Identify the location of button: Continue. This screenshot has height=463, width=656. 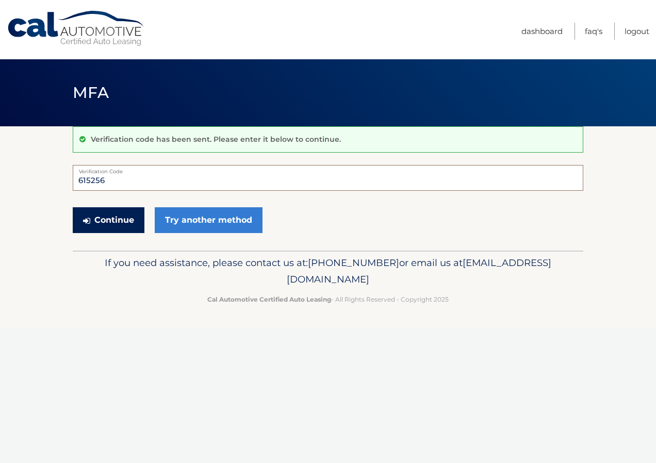
(108, 220).